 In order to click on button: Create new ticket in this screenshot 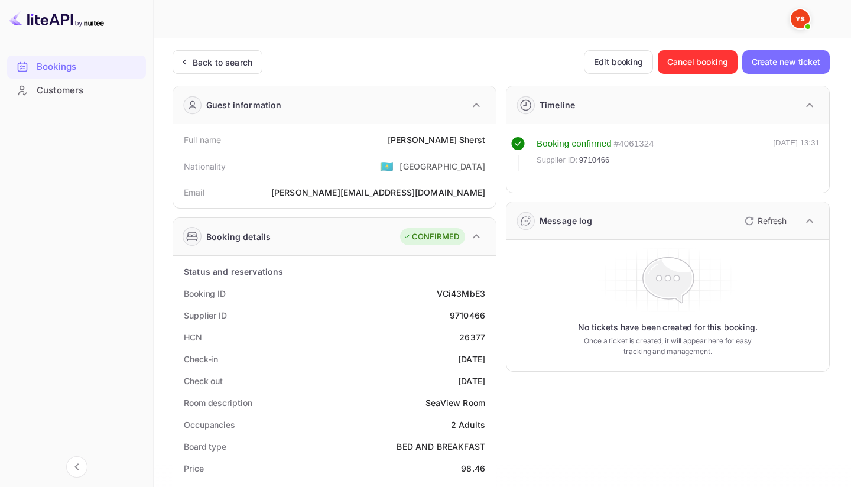, I will do `click(786, 62)`.